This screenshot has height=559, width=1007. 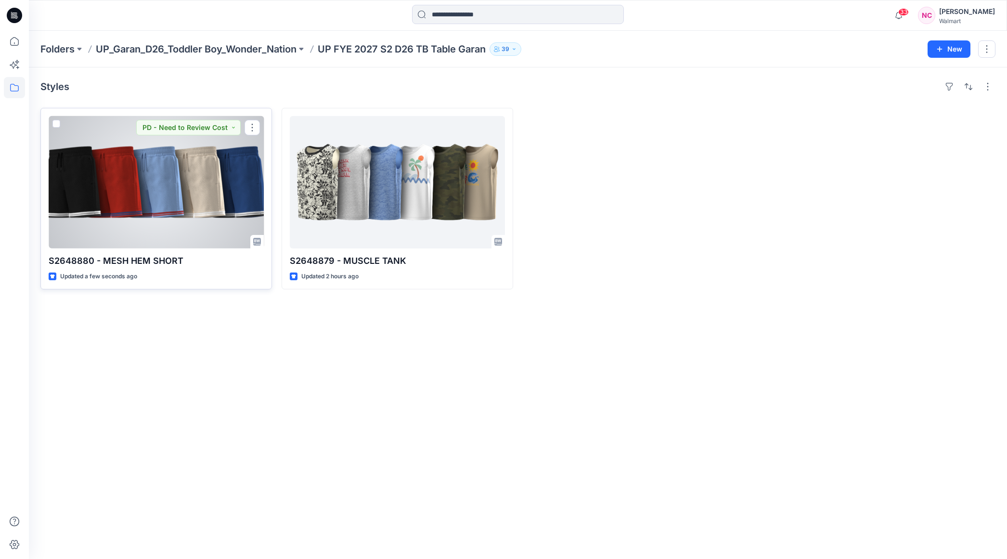 I want to click on p: S2648880 - MESH HEM SHORT, so click(x=156, y=261).